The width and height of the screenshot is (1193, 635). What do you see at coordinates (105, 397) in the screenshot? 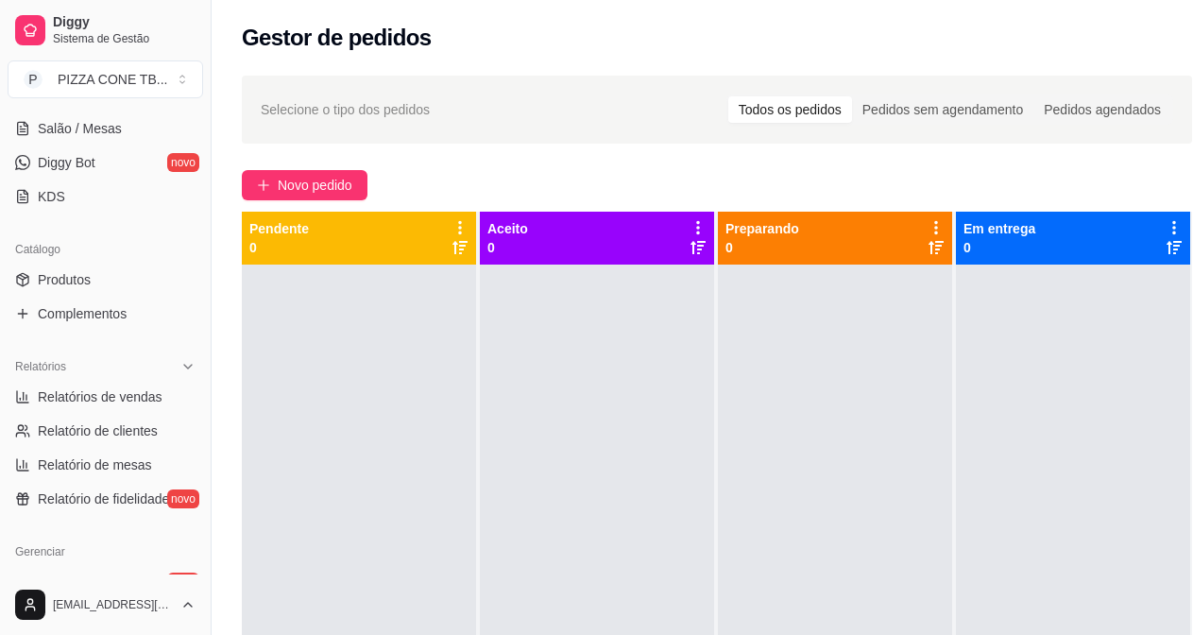
I see `a: Relatórios de vendas` at bounding box center [105, 397].